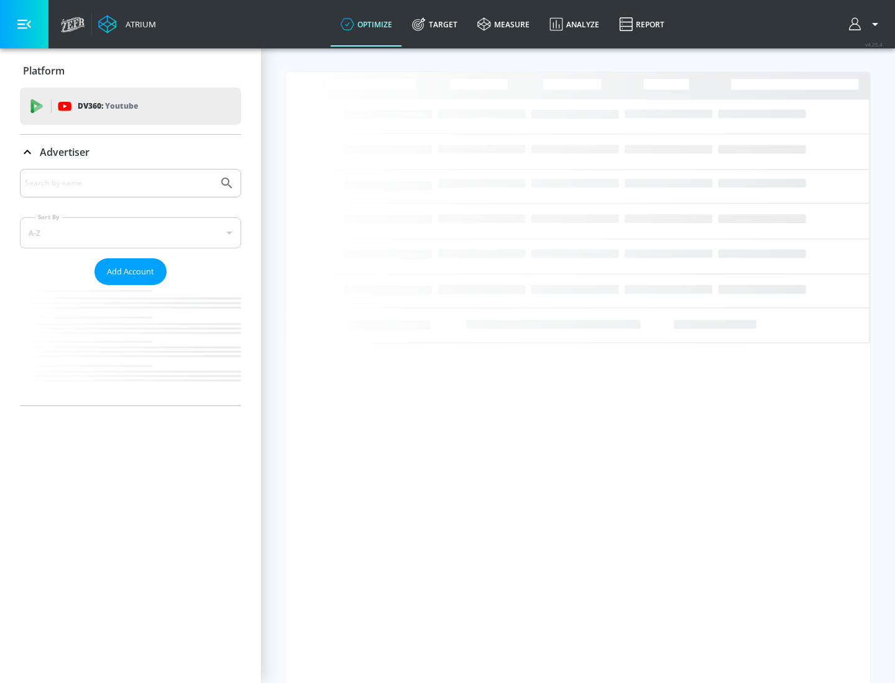  I want to click on nav: list of Advertiser, so click(130, 345).